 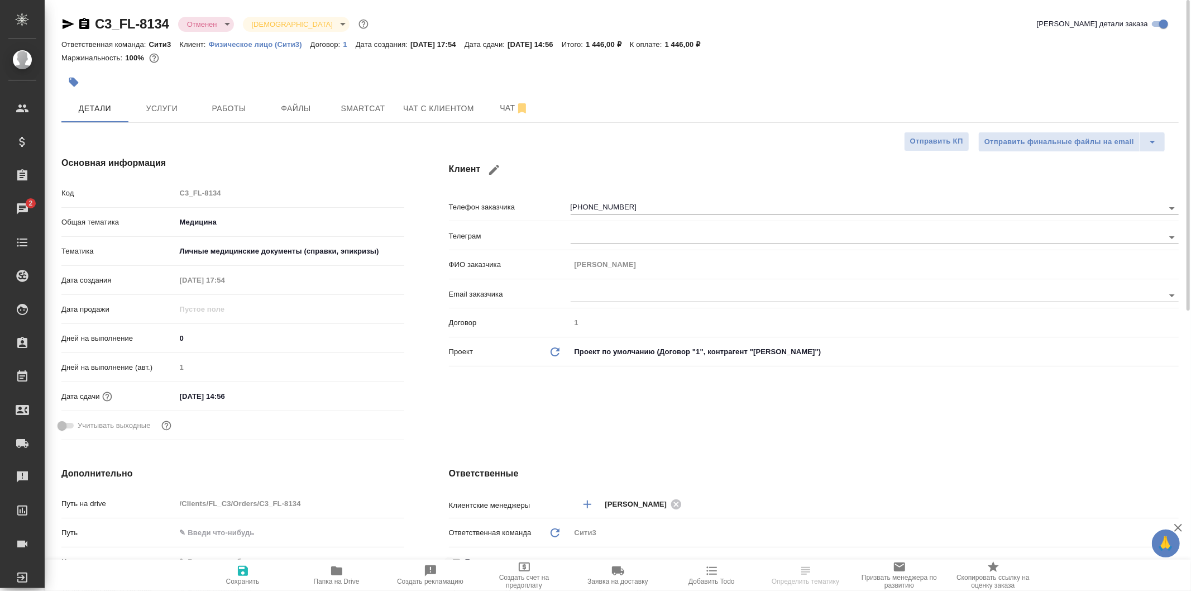 What do you see at coordinates (438, 108) in the screenshot?
I see `span: Чат с клиентом` at bounding box center [438, 108].